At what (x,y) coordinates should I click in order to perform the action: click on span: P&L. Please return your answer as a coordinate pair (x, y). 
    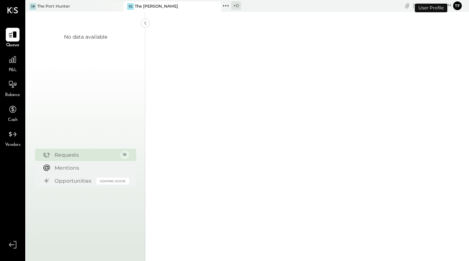
    Looking at the image, I should click on (13, 70).